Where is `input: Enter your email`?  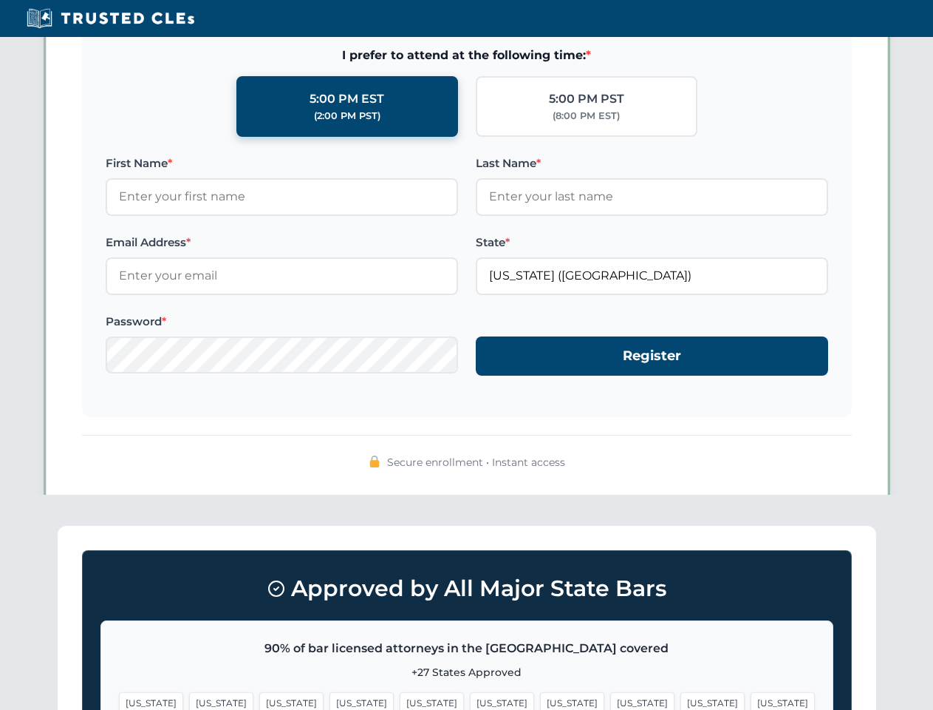 input: Enter your email is located at coordinates (282, 276).